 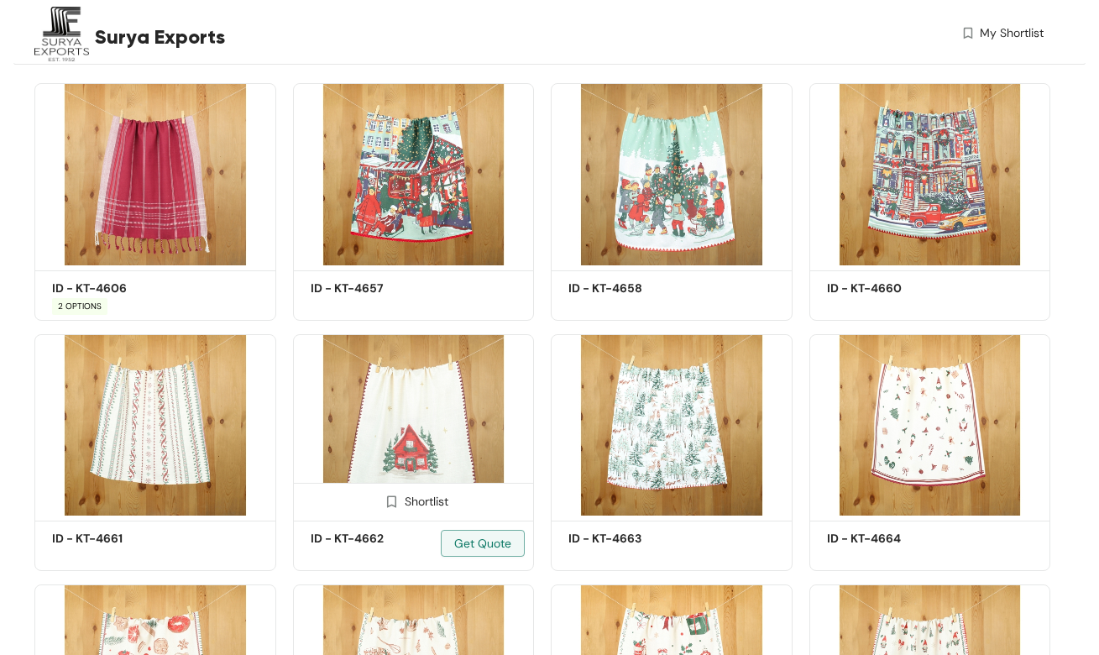 What do you see at coordinates (931, 174) in the screenshot?
I see `img: b24d43ac-4fc5-49b5-a2e5-7d564282ea71` at bounding box center [931, 174].